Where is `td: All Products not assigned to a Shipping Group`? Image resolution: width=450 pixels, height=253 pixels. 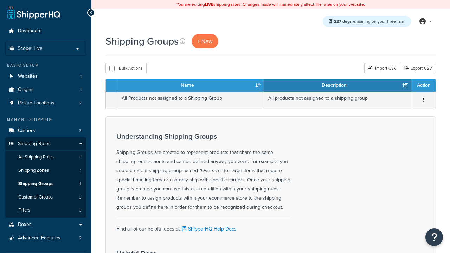
td: All Products not assigned to a Shipping Group is located at coordinates (191, 100).